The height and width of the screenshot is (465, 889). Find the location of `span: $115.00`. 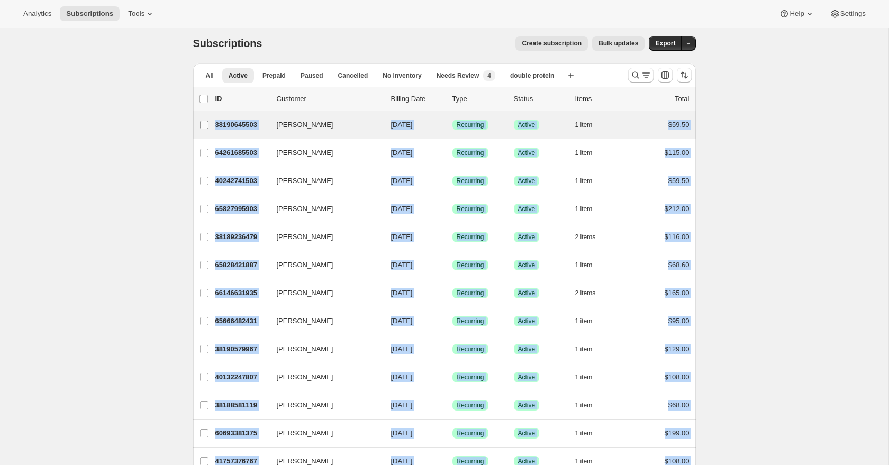

span: $115.00 is located at coordinates (677, 152).